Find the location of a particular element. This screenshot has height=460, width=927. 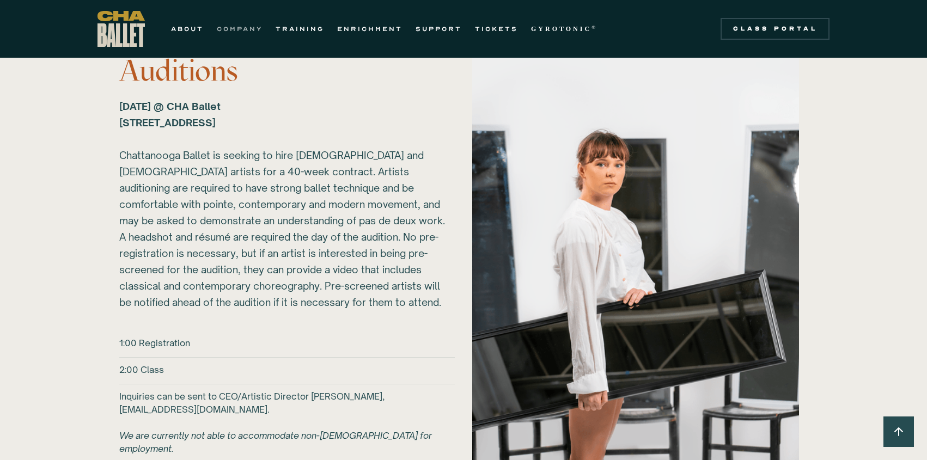

strong: GYROTONIC is located at coordinates (561, 29).